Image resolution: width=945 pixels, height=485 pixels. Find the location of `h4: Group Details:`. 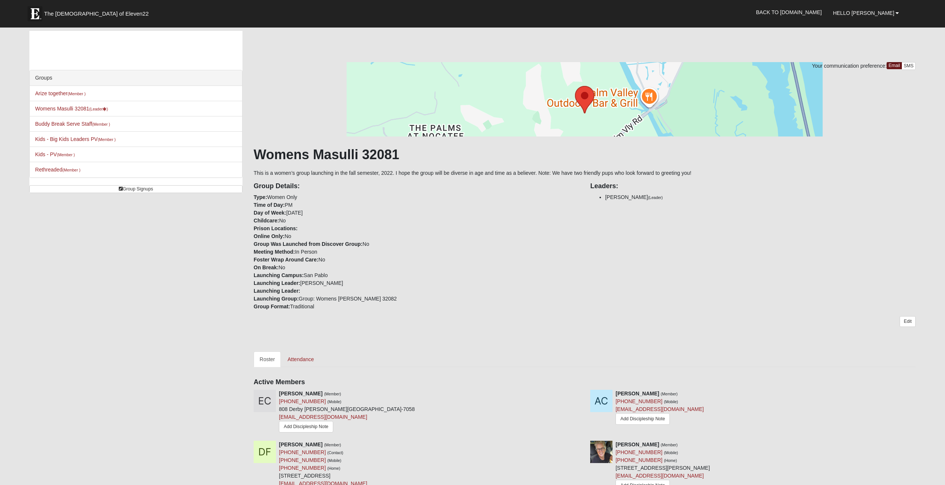

h4: Group Details: is located at coordinates (416, 186).